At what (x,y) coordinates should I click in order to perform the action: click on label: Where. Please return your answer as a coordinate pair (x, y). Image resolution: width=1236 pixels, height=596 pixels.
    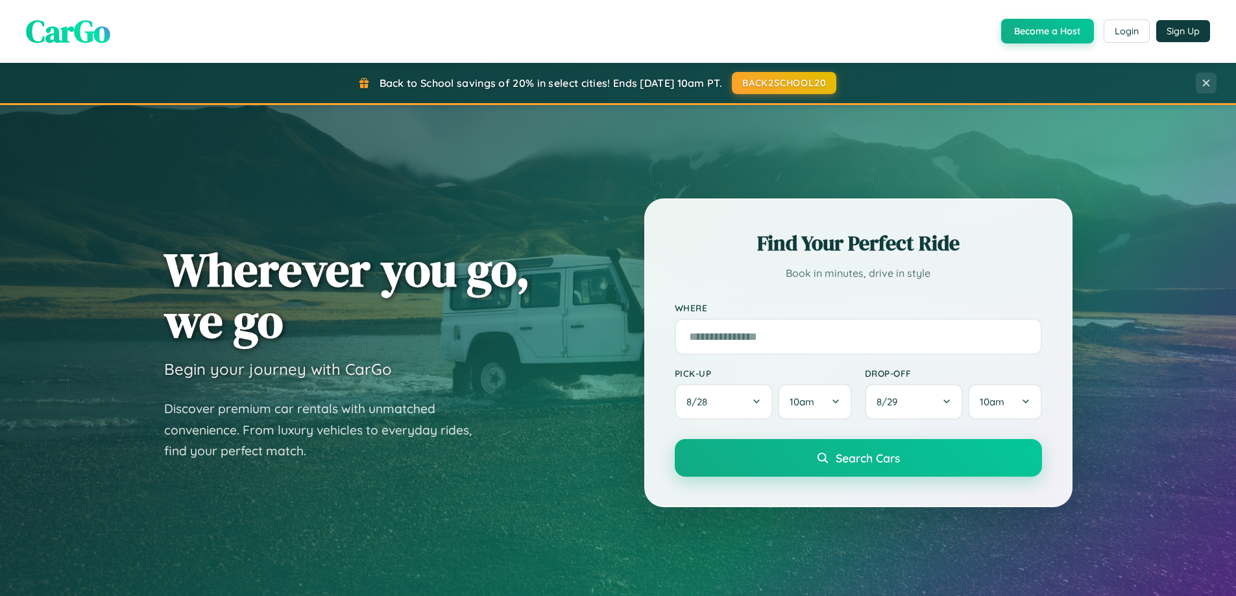
    Looking at the image, I should click on (859, 308).